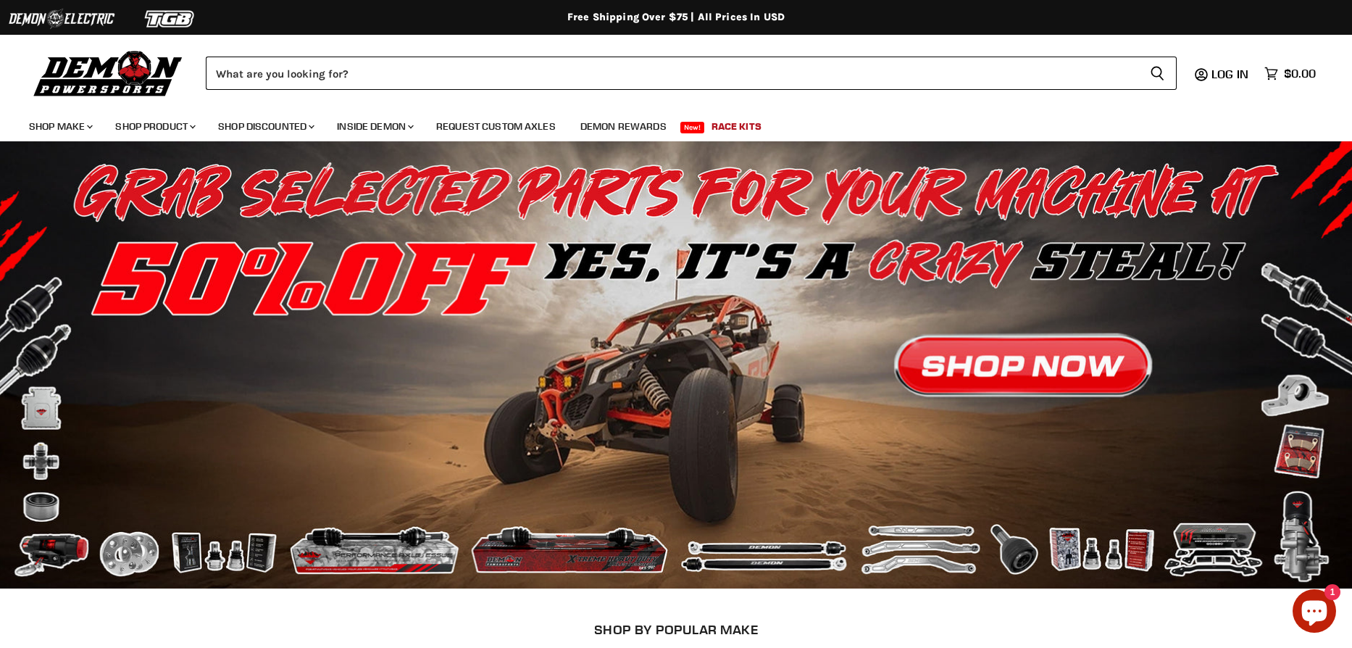  I want to click on div: Free Shipping Over $75 | All Prices In USD, so click(676, 17).